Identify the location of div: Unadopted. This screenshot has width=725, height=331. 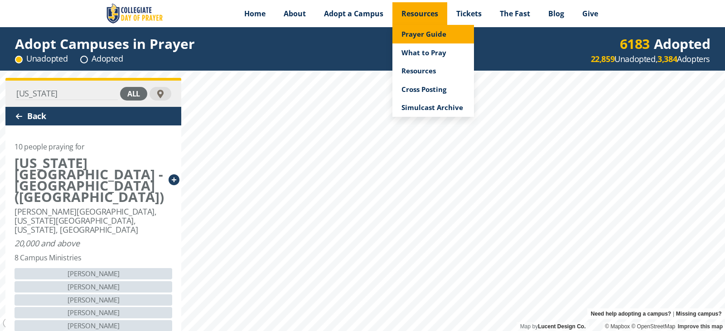
(41, 58).